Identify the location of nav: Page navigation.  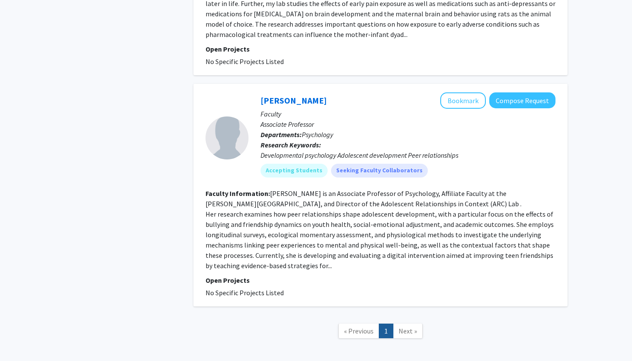
(381, 332).